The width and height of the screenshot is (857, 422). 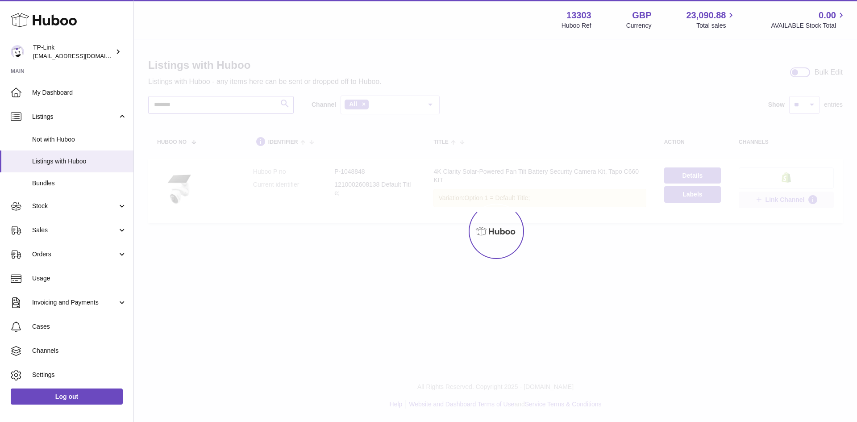 What do you see at coordinates (716, 25) in the screenshot?
I see `span: Total sales` at bounding box center [716, 25].